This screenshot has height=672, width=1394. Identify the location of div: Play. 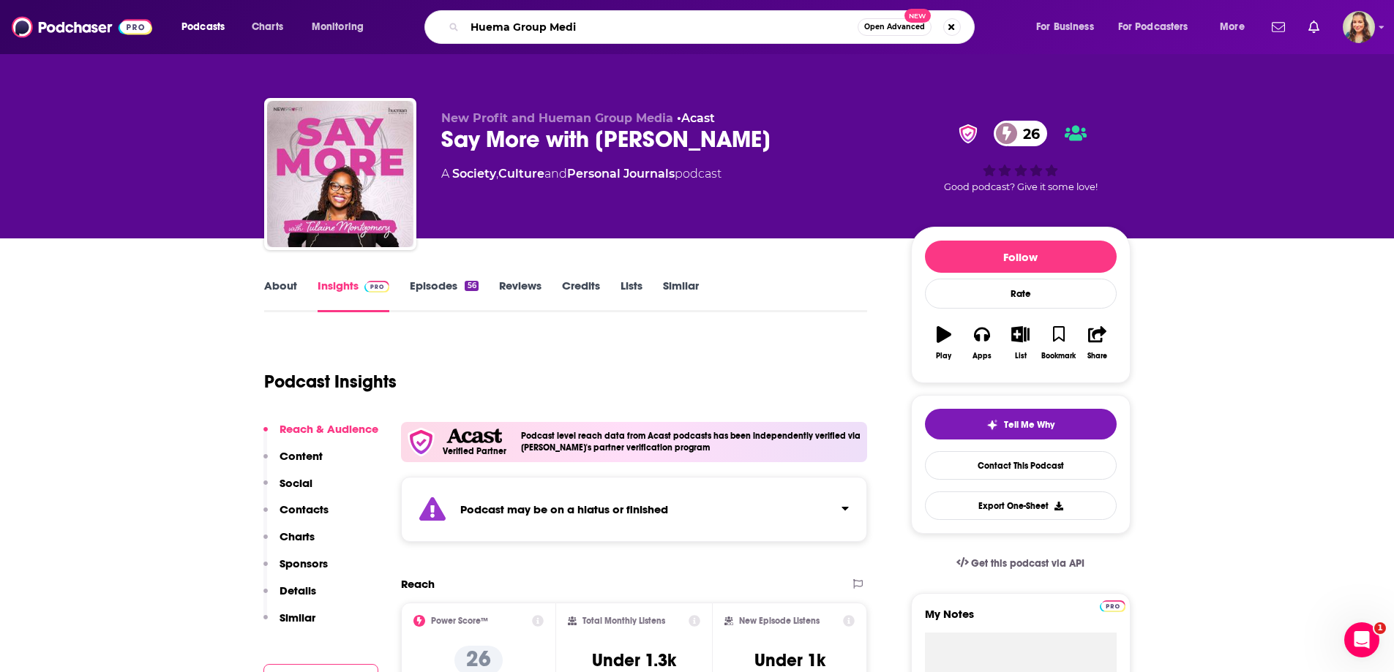
(943, 356).